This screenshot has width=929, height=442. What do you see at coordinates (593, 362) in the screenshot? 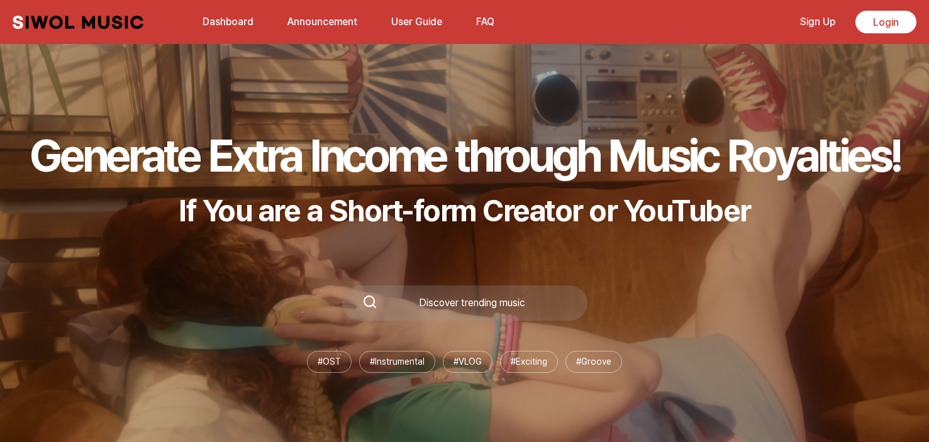
I see `li: # Groove` at bounding box center [593, 362].